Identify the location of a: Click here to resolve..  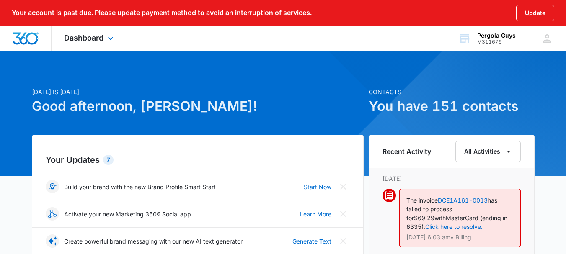
(453, 227).